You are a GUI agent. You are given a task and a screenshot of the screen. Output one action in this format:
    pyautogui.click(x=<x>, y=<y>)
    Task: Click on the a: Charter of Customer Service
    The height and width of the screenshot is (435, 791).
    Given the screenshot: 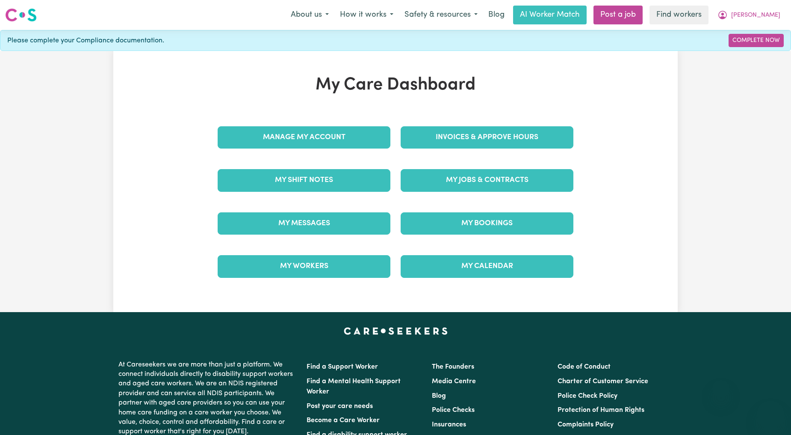 What is the action you would take?
    pyautogui.click(x=603, y=381)
    